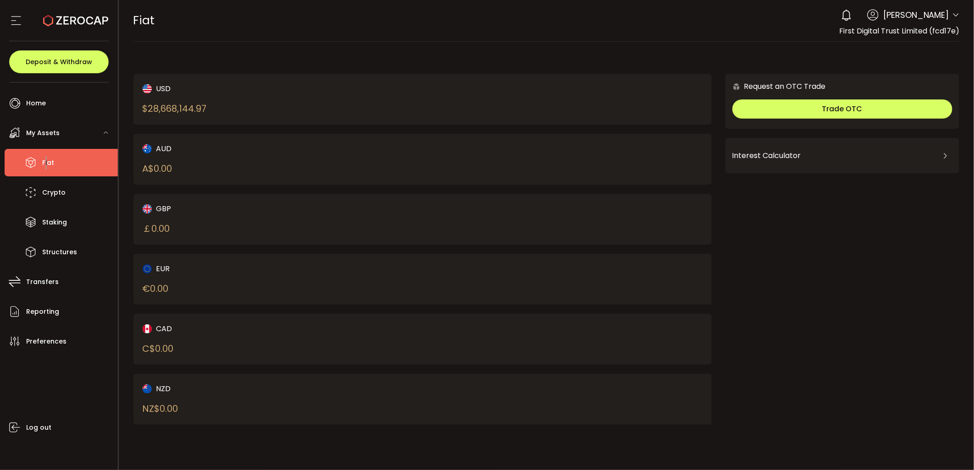 The height and width of the screenshot is (470, 974). I want to click on span: Structures, so click(60, 252).